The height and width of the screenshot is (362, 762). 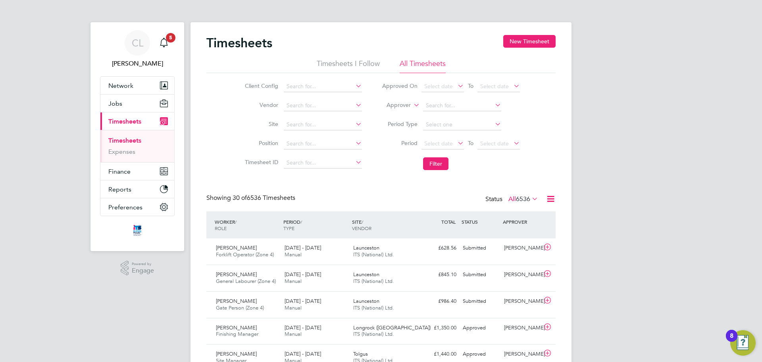 I want to click on a: Expenses, so click(x=122, y=151).